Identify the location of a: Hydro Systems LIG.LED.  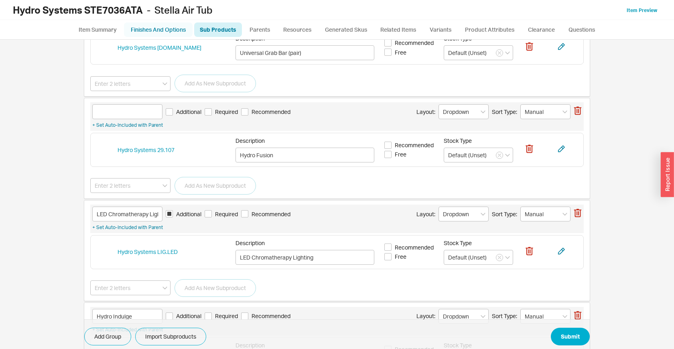
(148, 251).